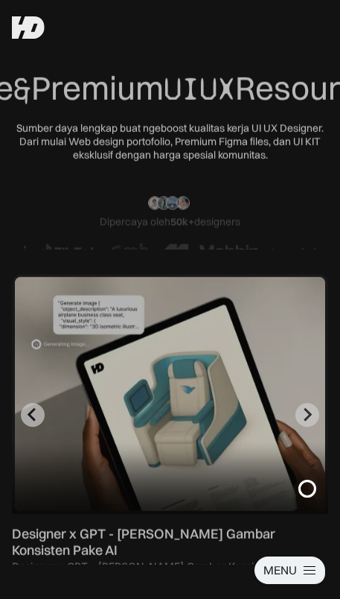 This screenshot has height=599, width=340. I want to click on div: MENU, so click(280, 570).